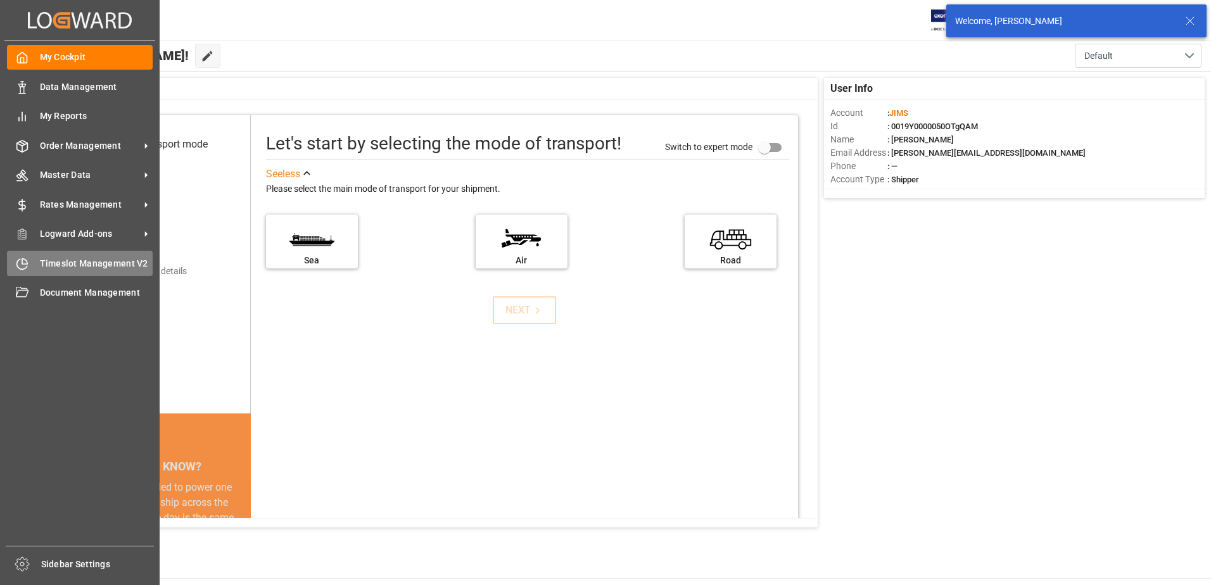 The image size is (1211, 585). I want to click on a: My Cockpit, so click(80, 57).